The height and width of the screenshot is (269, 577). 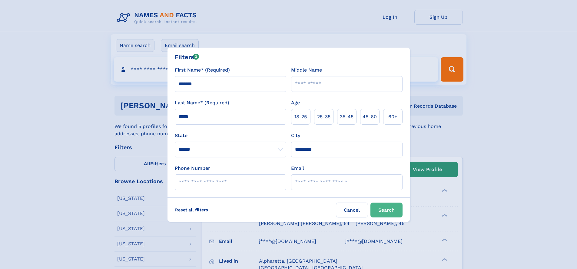 What do you see at coordinates (202, 70) in the screenshot?
I see `label: First Name* (Required)` at bounding box center [202, 70].